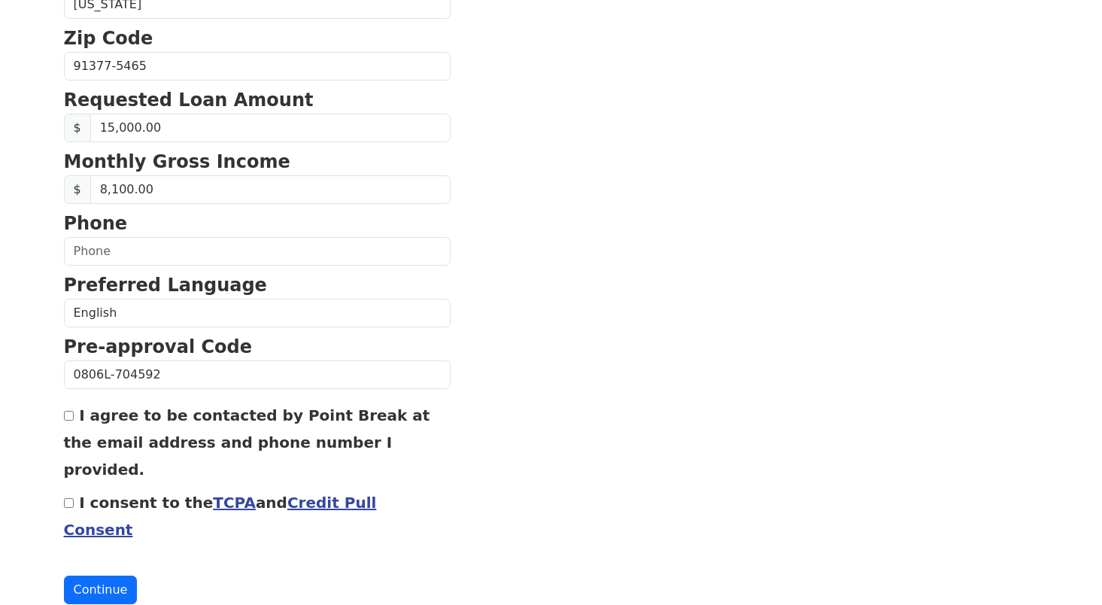 The image size is (1102, 605). Describe the element at coordinates (220, 516) in the screenshot. I see `label: I consent to the and` at that location.